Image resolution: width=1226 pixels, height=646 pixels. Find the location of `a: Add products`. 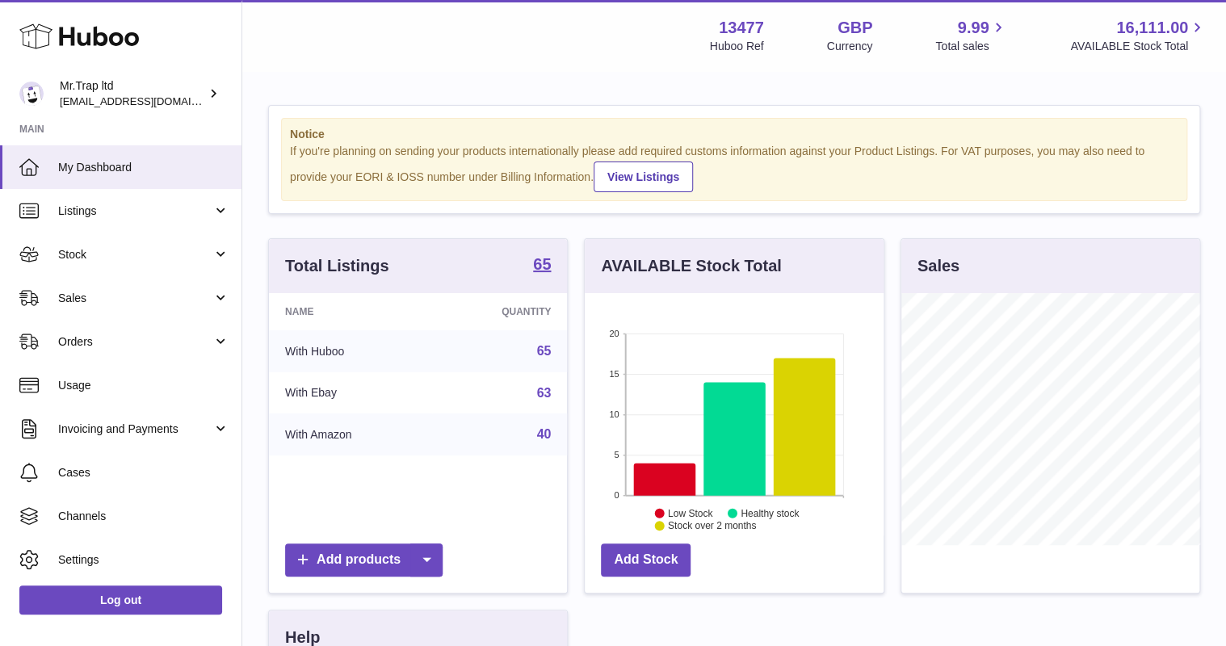

a: Add products is located at coordinates (363, 560).